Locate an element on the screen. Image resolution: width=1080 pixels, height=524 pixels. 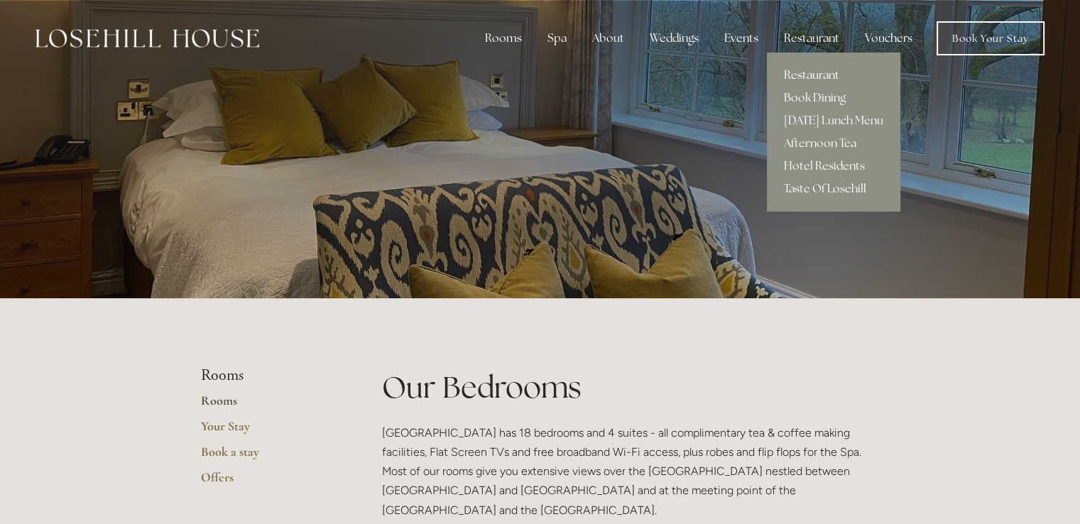
div: Weddings is located at coordinates (674, 38).